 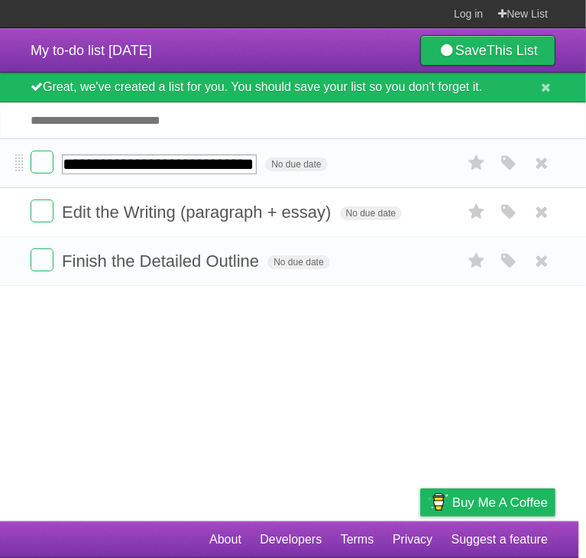 What do you see at coordinates (512, 50) in the screenshot?
I see `b: This List` at bounding box center [512, 50].